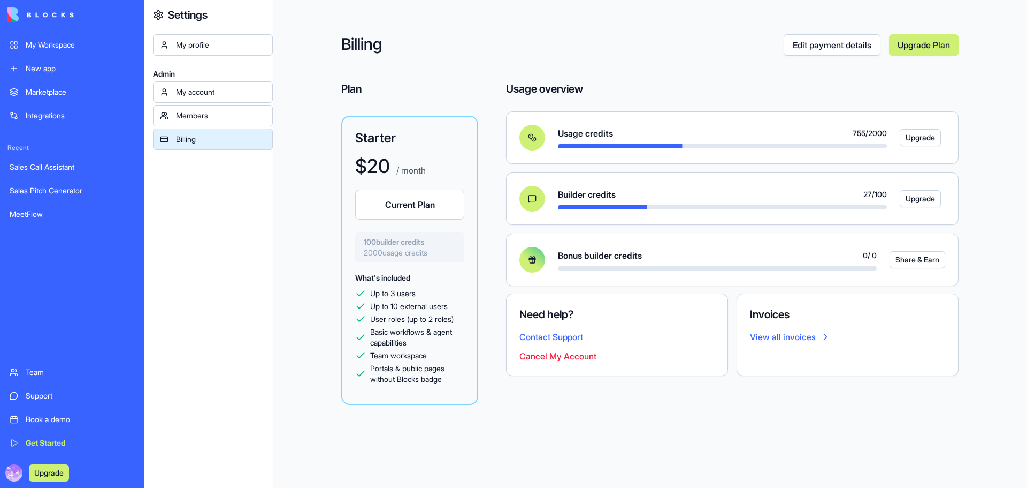 The width and height of the screenshot is (1027, 488). Describe the element at coordinates (72, 167) in the screenshot. I see `div: Sales Call Assistant` at that location.